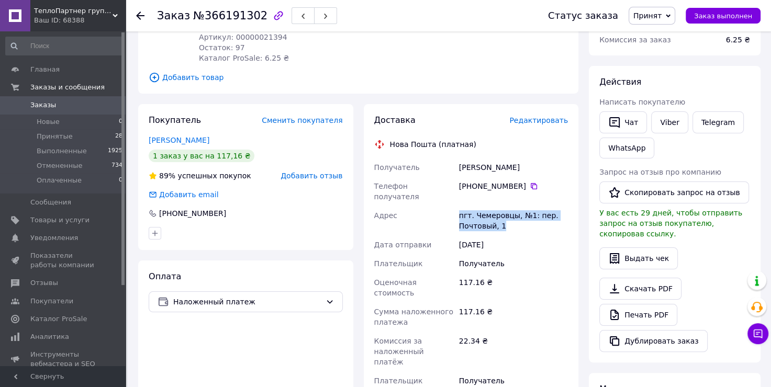 The width and height of the screenshot is (771, 387). Describe the element at coordinates (635, 40) in the screenshot. I see `span: Комиссия за заказ` at that location.